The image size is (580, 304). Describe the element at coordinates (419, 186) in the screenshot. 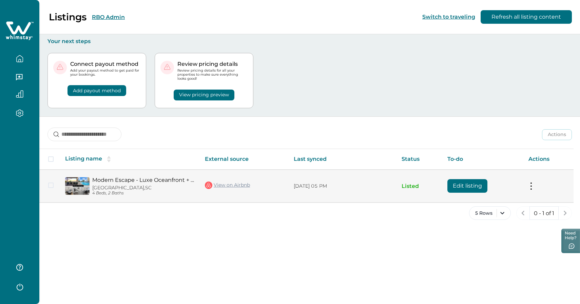

I see `p: Listed` at that location.